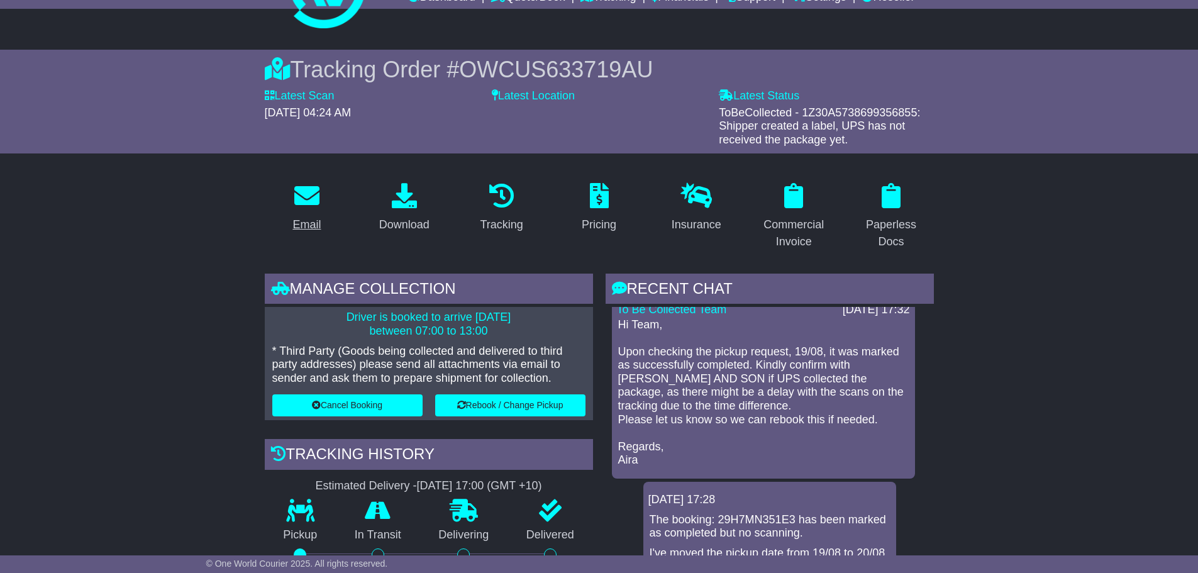 The height and width of the screenshot is (573, 1198). What do you see at coordinates (599, 225) in the screenshot?
I see `div: Pricing` at bounding box center [599, 225].